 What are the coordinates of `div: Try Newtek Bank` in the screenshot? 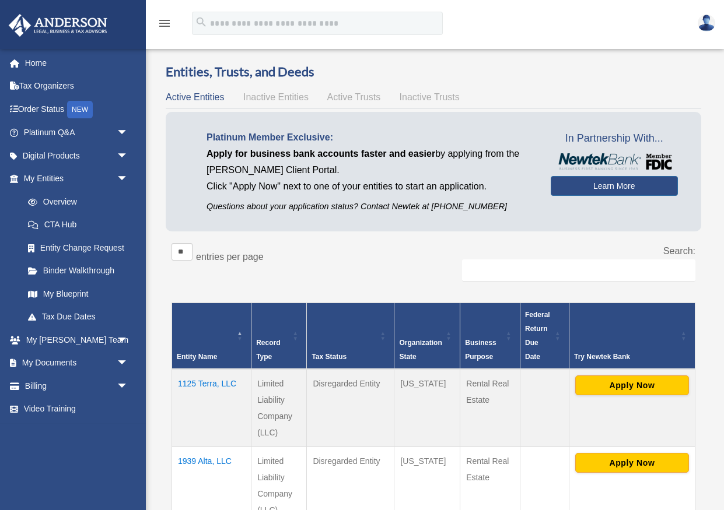 It's located at (625, 357).